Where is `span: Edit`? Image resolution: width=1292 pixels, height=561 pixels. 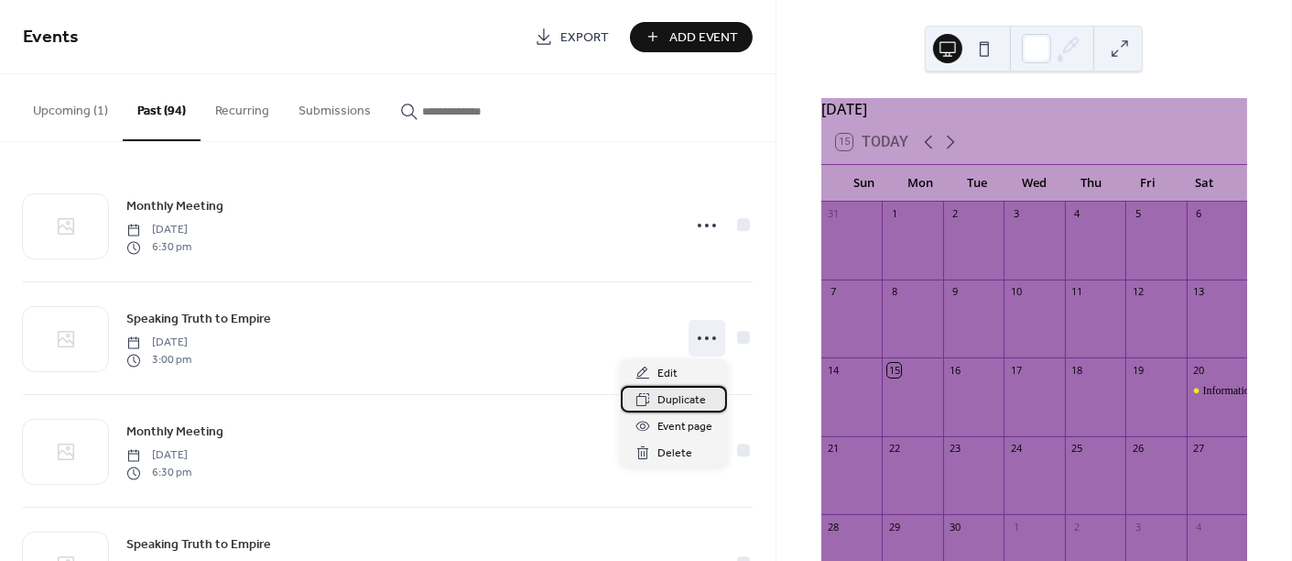
span: Edit is located at coordinates (668, 374).